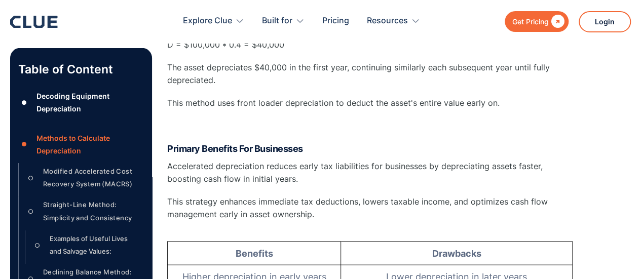  Describe the element at coordinates (531, 21) in the screenshot. I see `div: Get Pricing` at that location.